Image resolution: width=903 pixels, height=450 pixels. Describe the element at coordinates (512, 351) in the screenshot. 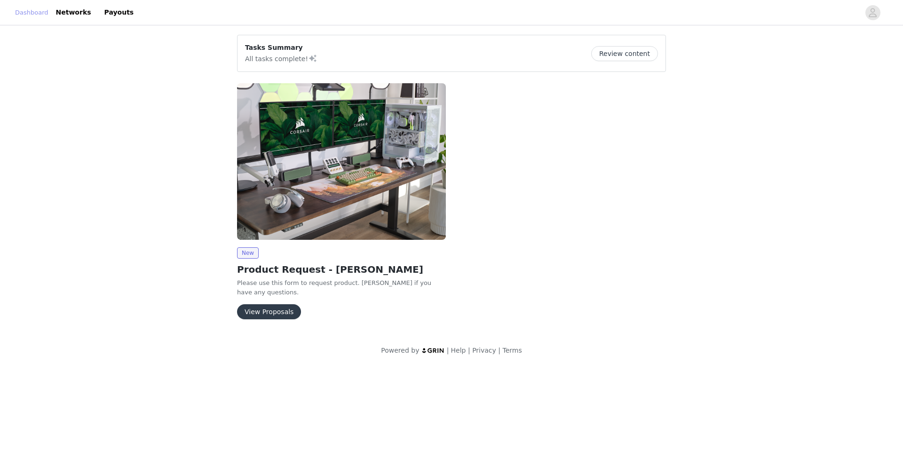

I see `a: Terms` at that location.